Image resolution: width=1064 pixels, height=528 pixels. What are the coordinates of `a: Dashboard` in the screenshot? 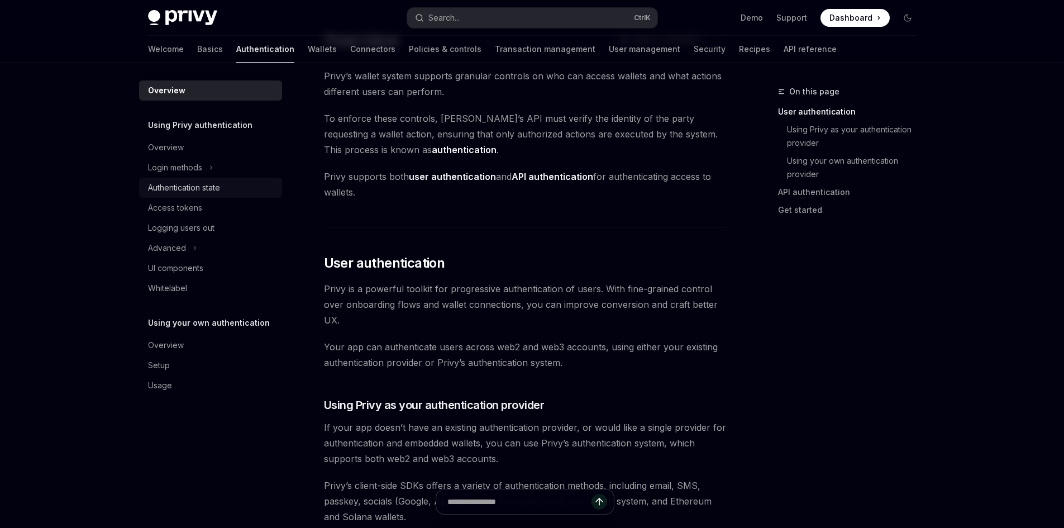 It's located at (855, 18).